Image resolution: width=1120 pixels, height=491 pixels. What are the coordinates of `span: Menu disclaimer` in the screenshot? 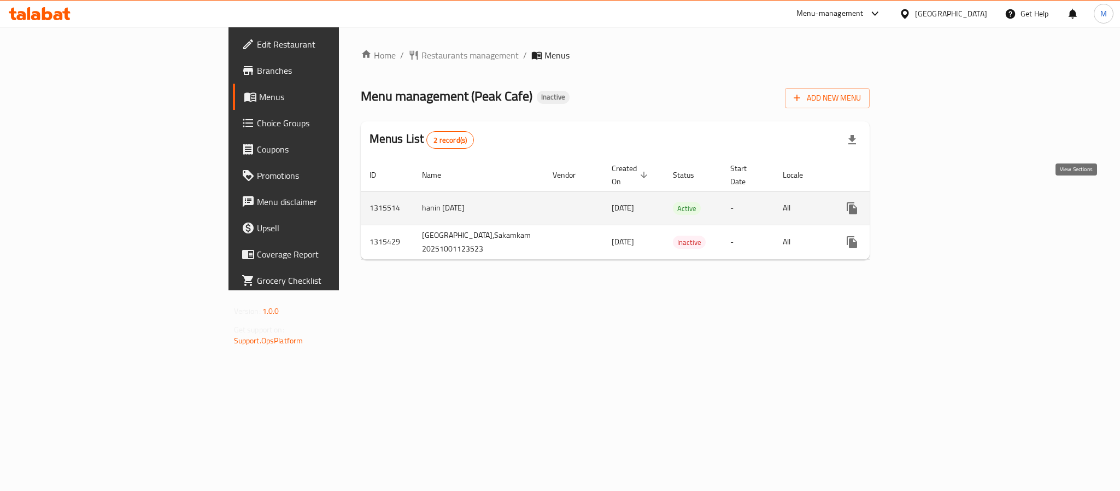 It's located at (332, 202).